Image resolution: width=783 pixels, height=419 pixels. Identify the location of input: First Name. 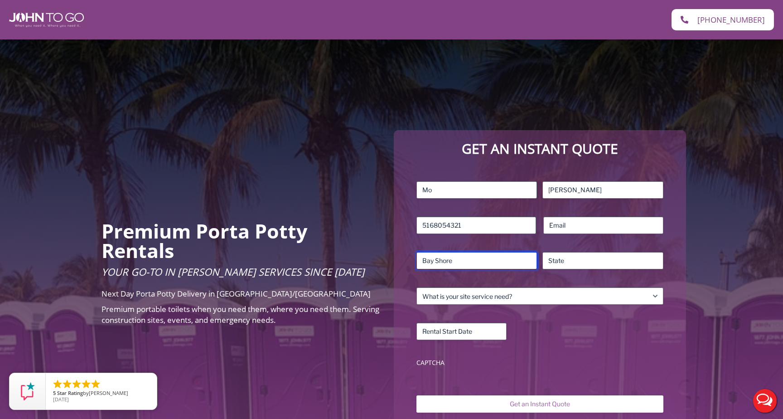
(477, 190).